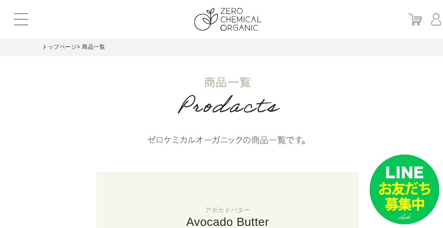 The width and height of the screenshot is (443, 228). Describe the element at coordinates (228, 114) in the screenshot. I see `img: 商品一覧` at that location.